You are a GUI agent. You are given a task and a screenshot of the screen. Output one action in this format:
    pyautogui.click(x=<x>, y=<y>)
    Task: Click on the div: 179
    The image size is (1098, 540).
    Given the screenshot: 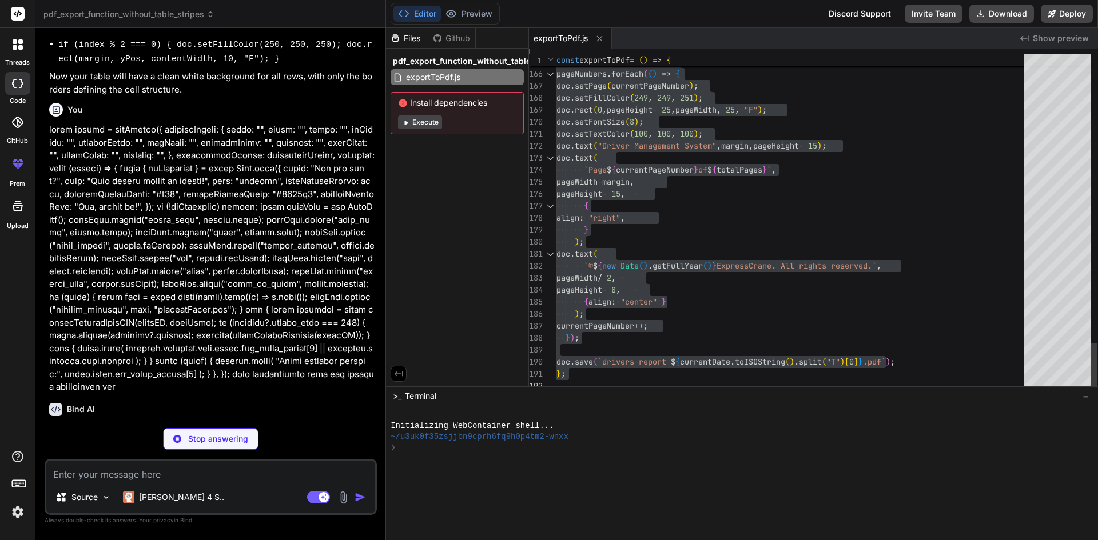 What is the action you would take?
    pyautogui.click(x=535, y=230)
    